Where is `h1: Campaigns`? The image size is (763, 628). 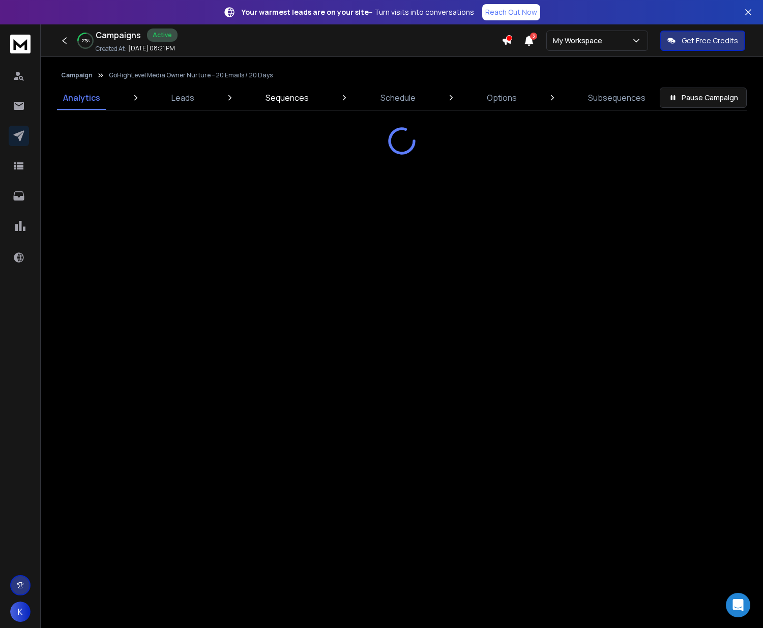
h1: Campaigns is located at coordinates (118, 35).